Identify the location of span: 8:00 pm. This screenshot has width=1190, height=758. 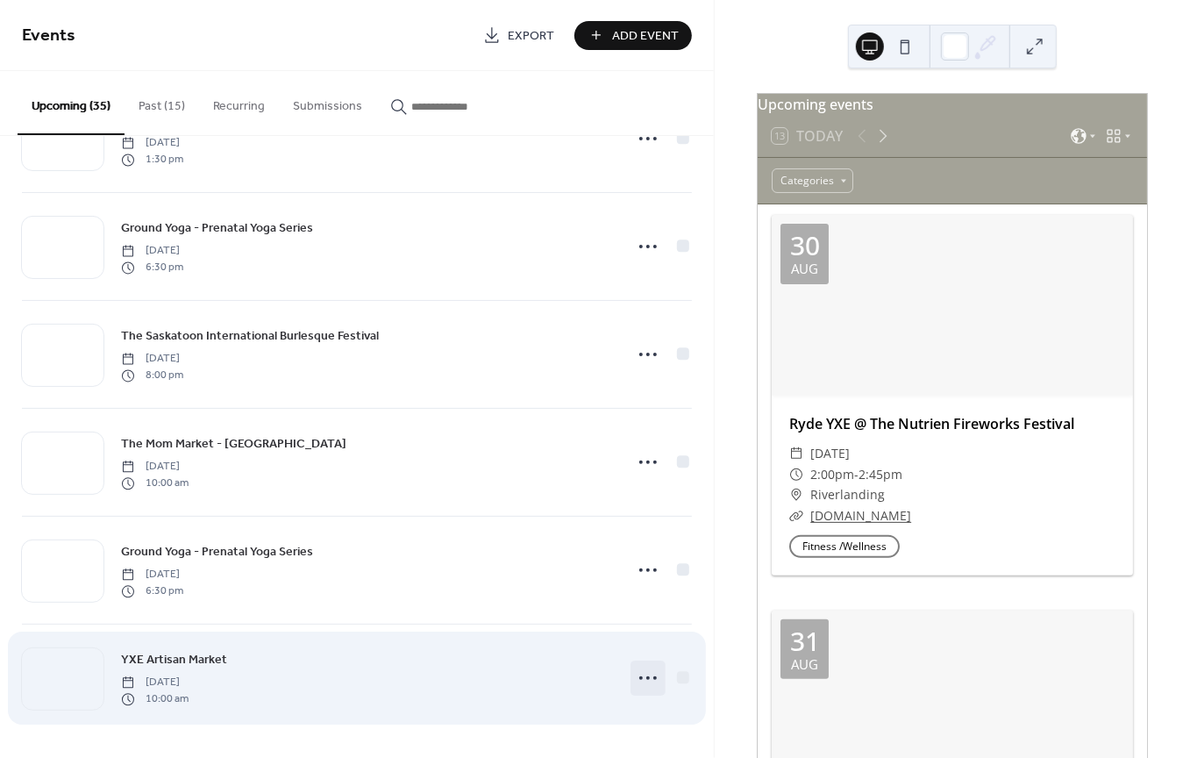
(152, 375).